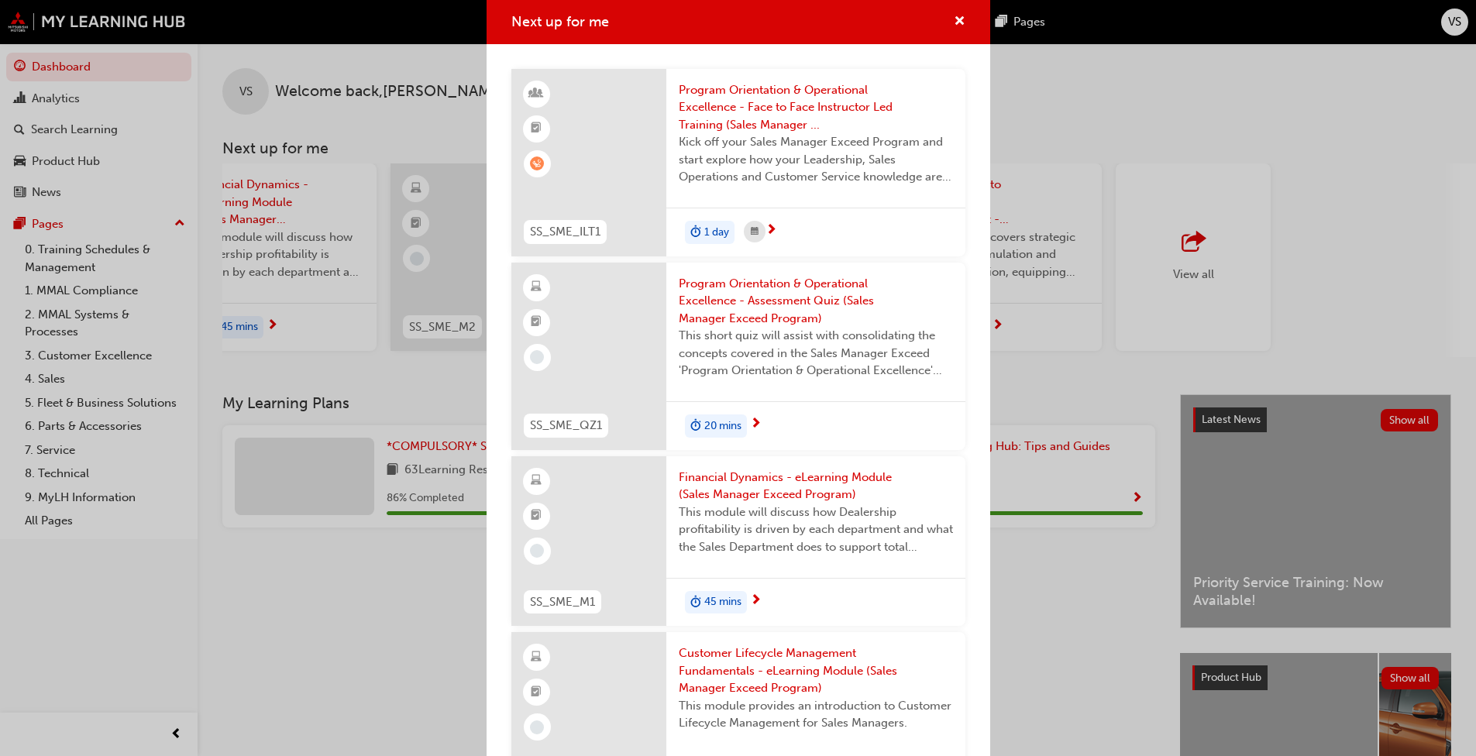 The image size is (1476, 756). I want to click on span: SS_SME_ILT1, so click(565, 232).